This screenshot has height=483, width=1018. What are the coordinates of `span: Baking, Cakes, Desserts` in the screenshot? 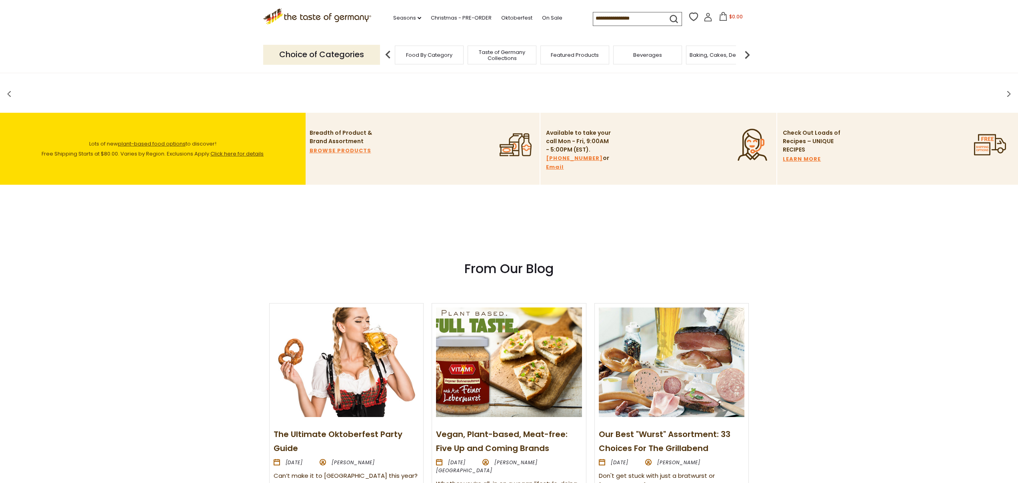 It's located at (721, 55).